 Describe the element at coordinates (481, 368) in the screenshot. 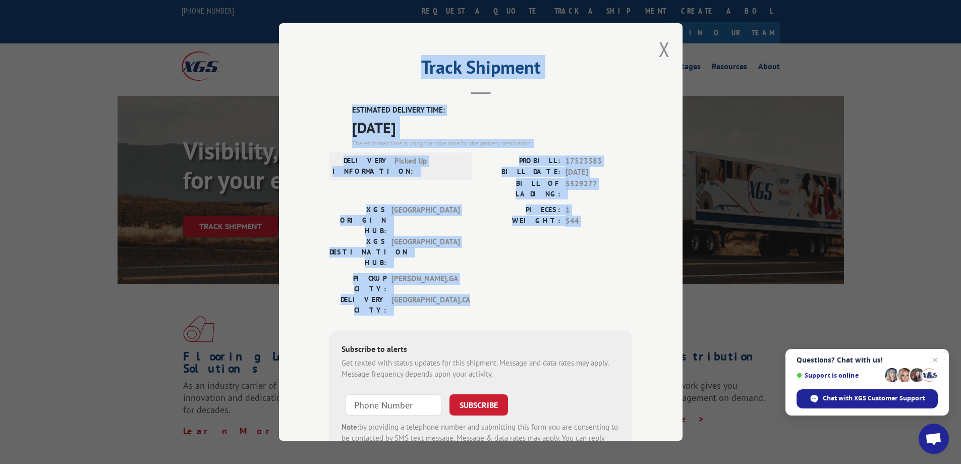

I see `div: Get texted with status updates for this shipment. Message and data rates may apply. Message frequ...` at that location.